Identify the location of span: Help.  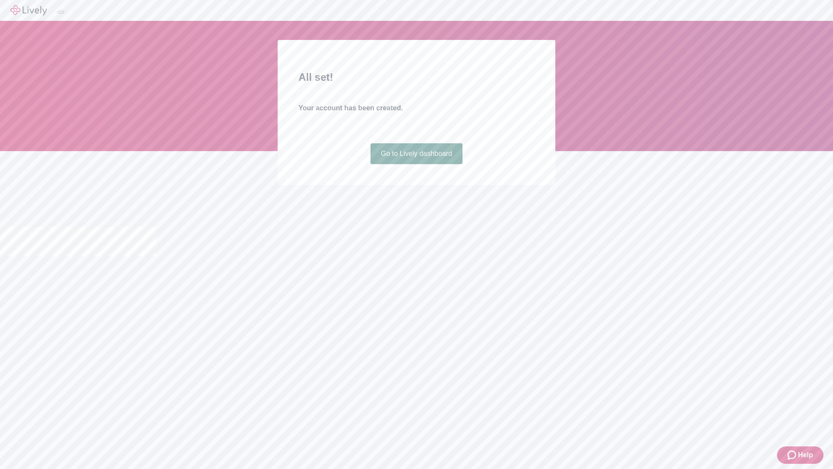
(806, 455).